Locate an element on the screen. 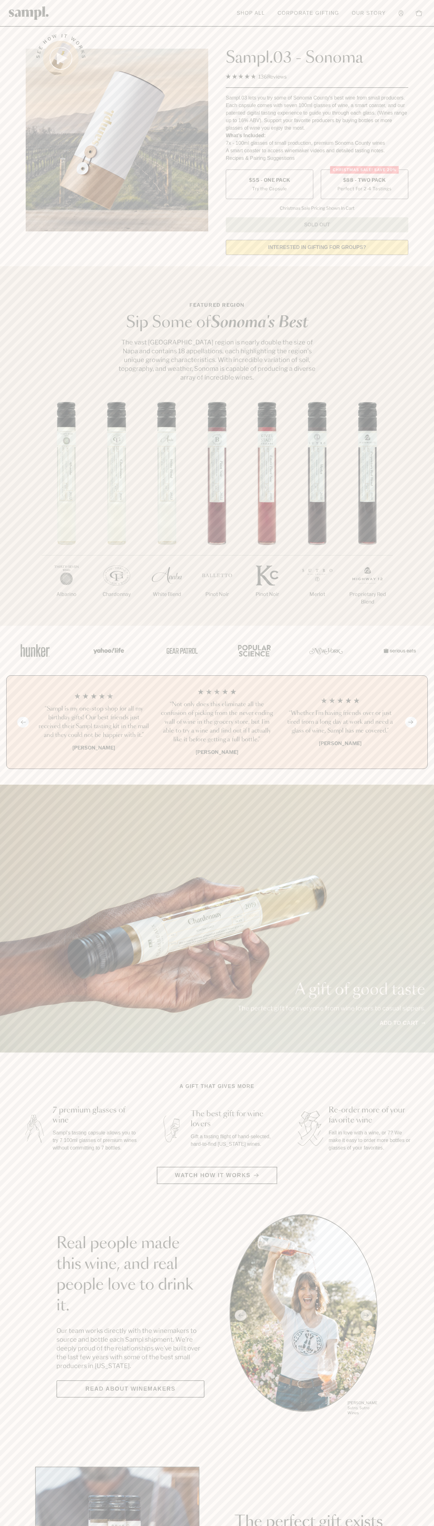 The width and height of the screenshot is (434, 1526). p: Fall in love with a wine, or 7? We make it easy to order more bottles or glasses of your favorites. is located at coordinates (372, 1140).